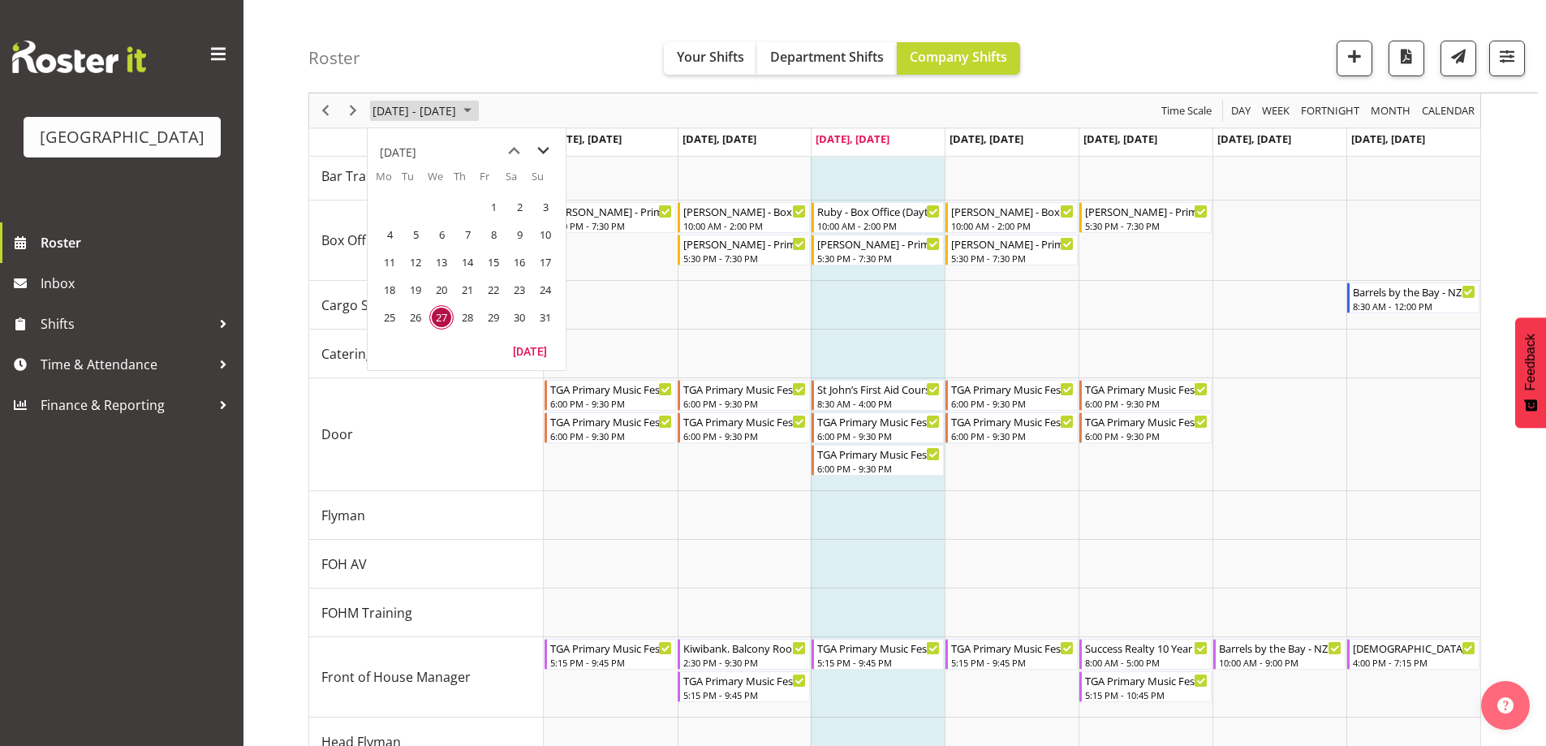 This screenshot has height=746, width=1546. What do you see at coordinates (353, 110) in the screenshot?
I see `button: Next` at bounding box center [353, 110].